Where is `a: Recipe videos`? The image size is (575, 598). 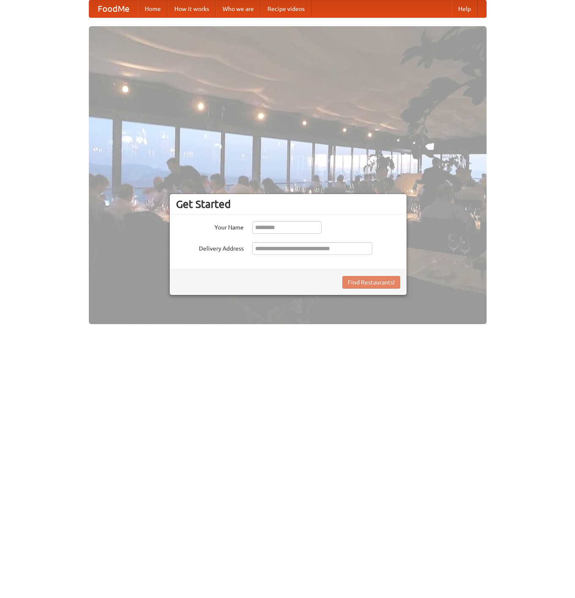 a: Recipe videos is located at coordinates (286, 9).